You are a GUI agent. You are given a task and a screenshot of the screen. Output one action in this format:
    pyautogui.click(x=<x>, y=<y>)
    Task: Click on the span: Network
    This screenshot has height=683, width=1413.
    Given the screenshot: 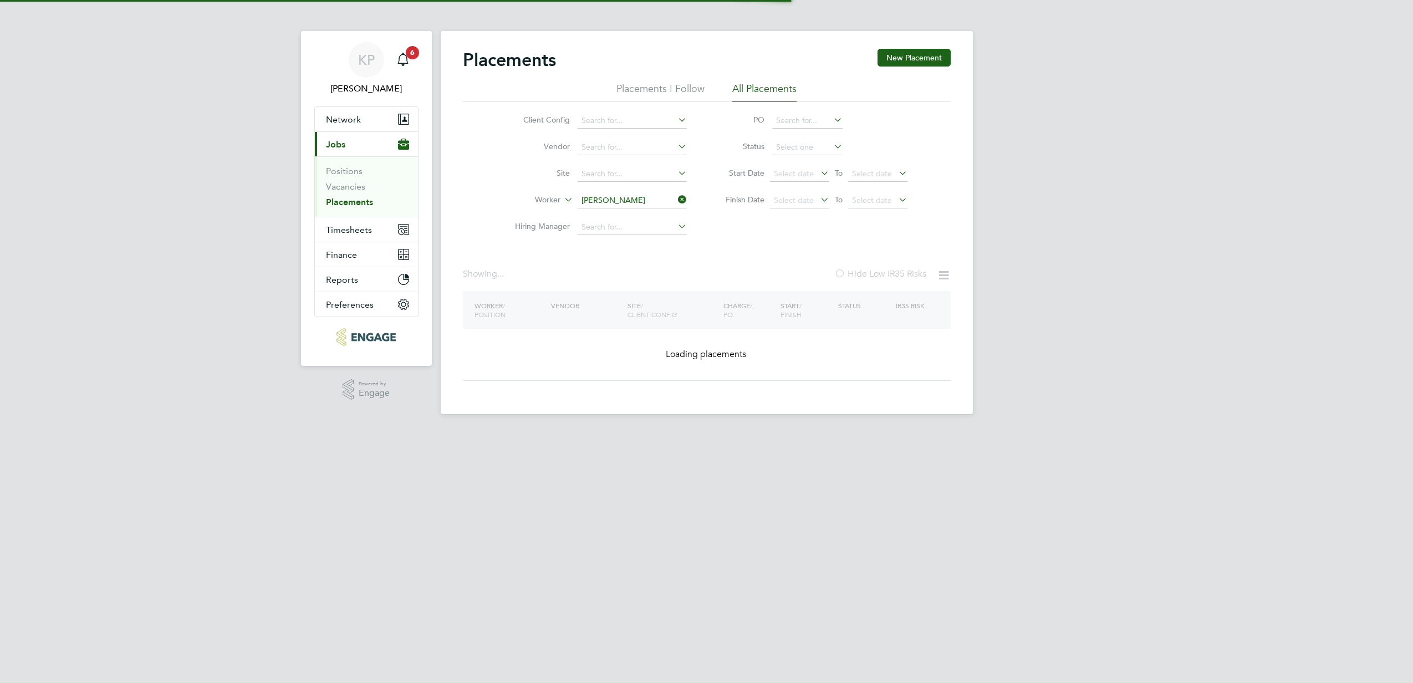 What is the action you would take?
    pyautogui.click(x=343, y=119)
    